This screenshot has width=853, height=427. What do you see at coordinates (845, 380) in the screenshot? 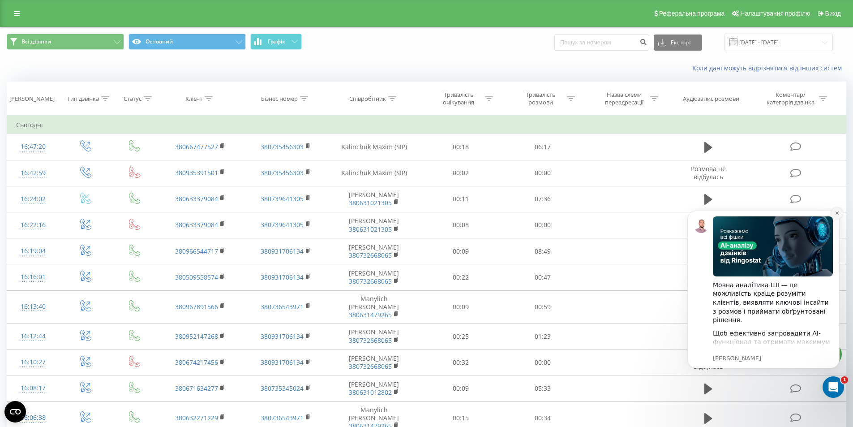
I see `span: 1` at bounding box center [845, 380].